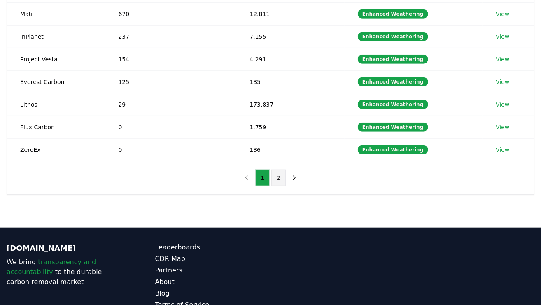 The height and width of the screenshot is (305, 541). Describe the element at coordinates (213, 270) in the screenshot. I see `a: Partners` at that location.